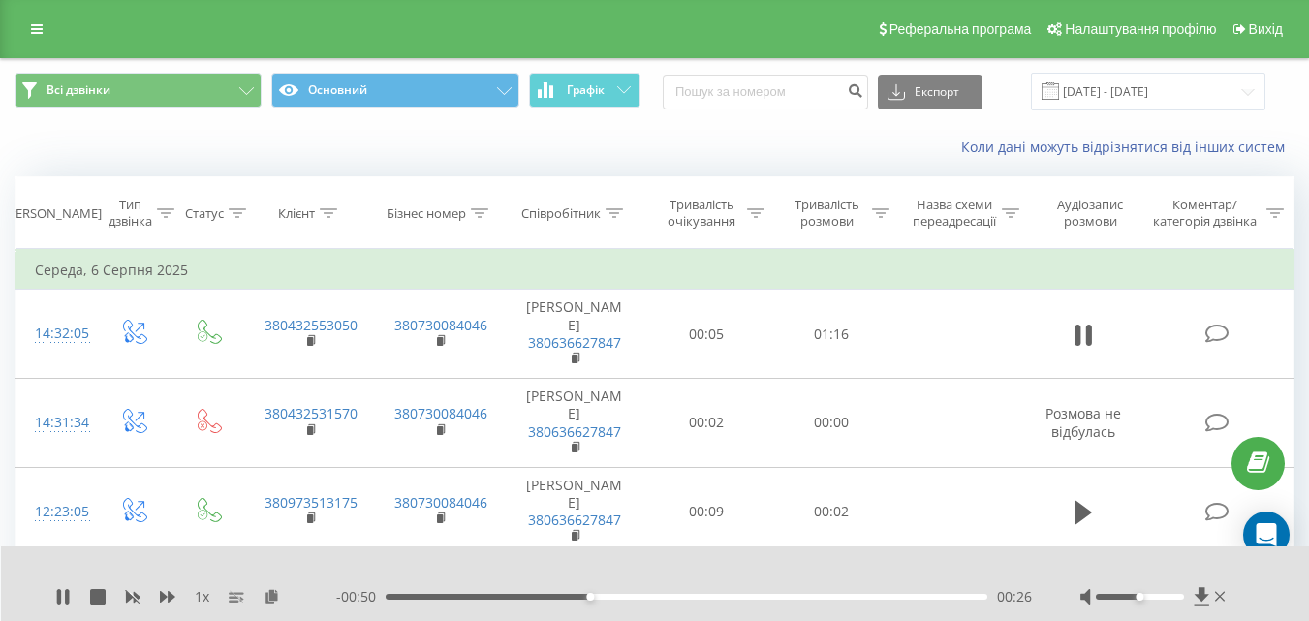 The image size is (1309, 621). Describe the element at coordinates (954, 213) in the screenshot. I see `div: Назва схеми переадресації` at that location.